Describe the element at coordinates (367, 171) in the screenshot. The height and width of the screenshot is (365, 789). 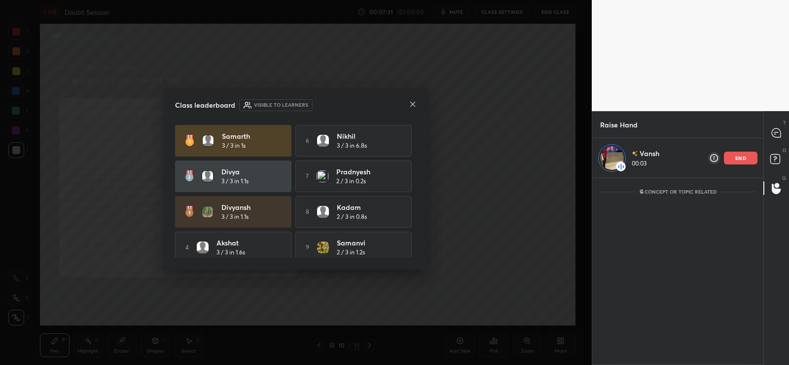
I see `h4: Pradnyesh` at that location.